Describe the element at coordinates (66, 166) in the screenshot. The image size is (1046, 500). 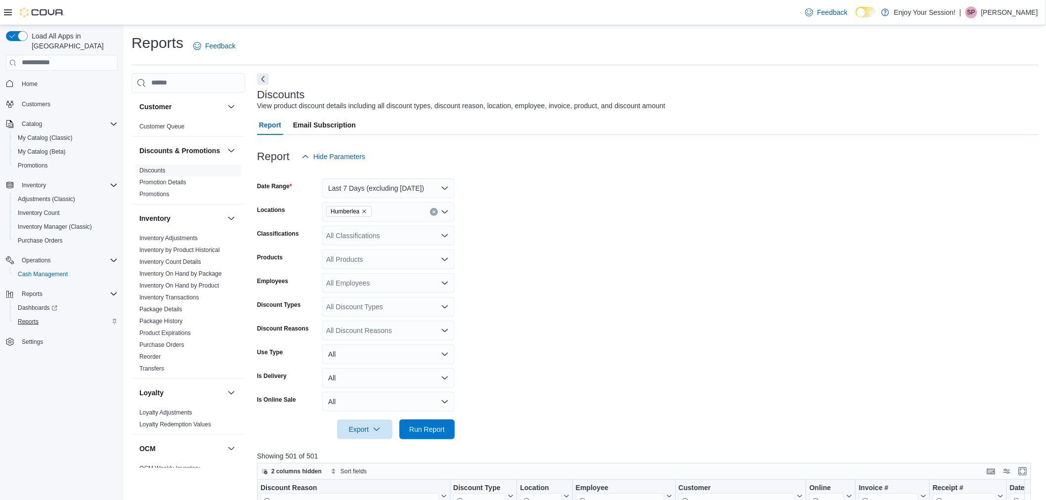
I see `button: Promotions` at that location.